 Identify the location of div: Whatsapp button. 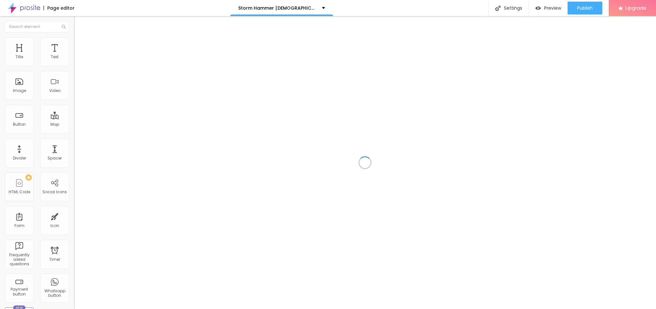
(54, 293).